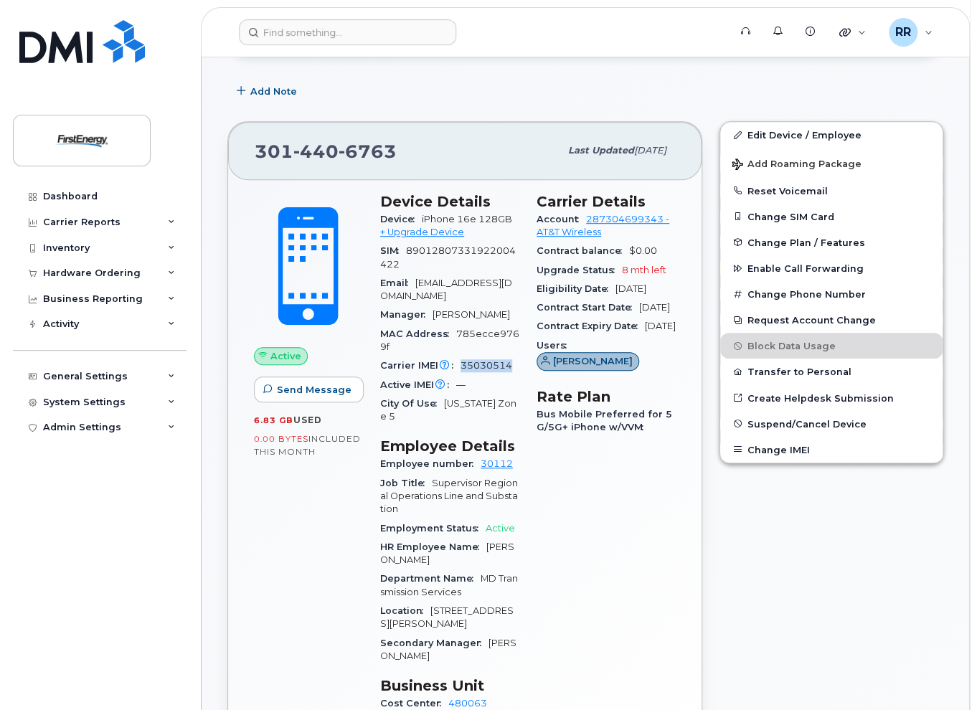  I want to click on span: 35030514, so click(486, 365).